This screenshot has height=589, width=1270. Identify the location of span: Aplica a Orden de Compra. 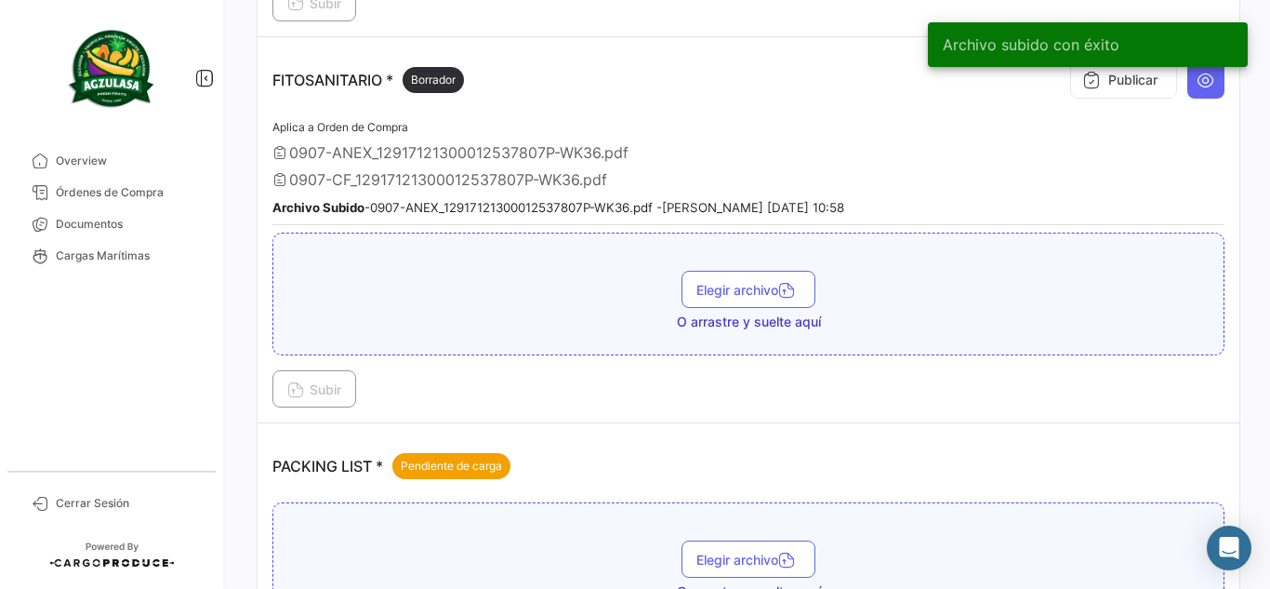
(340, 126).